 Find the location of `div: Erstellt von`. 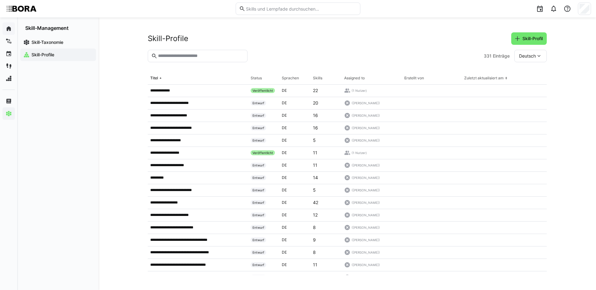

div: Erstellt von is located at coordinates (414, 78).